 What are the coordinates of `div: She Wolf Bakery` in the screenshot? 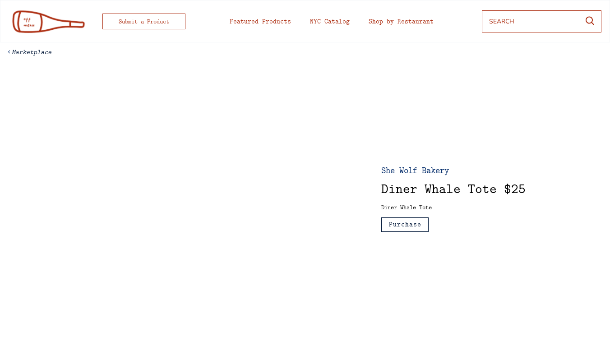 It's located at (434, 170).